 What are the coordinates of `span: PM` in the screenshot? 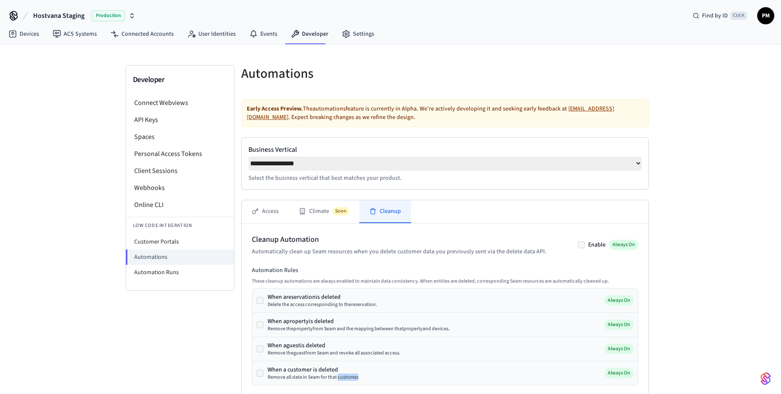 It's located at (765, 16).